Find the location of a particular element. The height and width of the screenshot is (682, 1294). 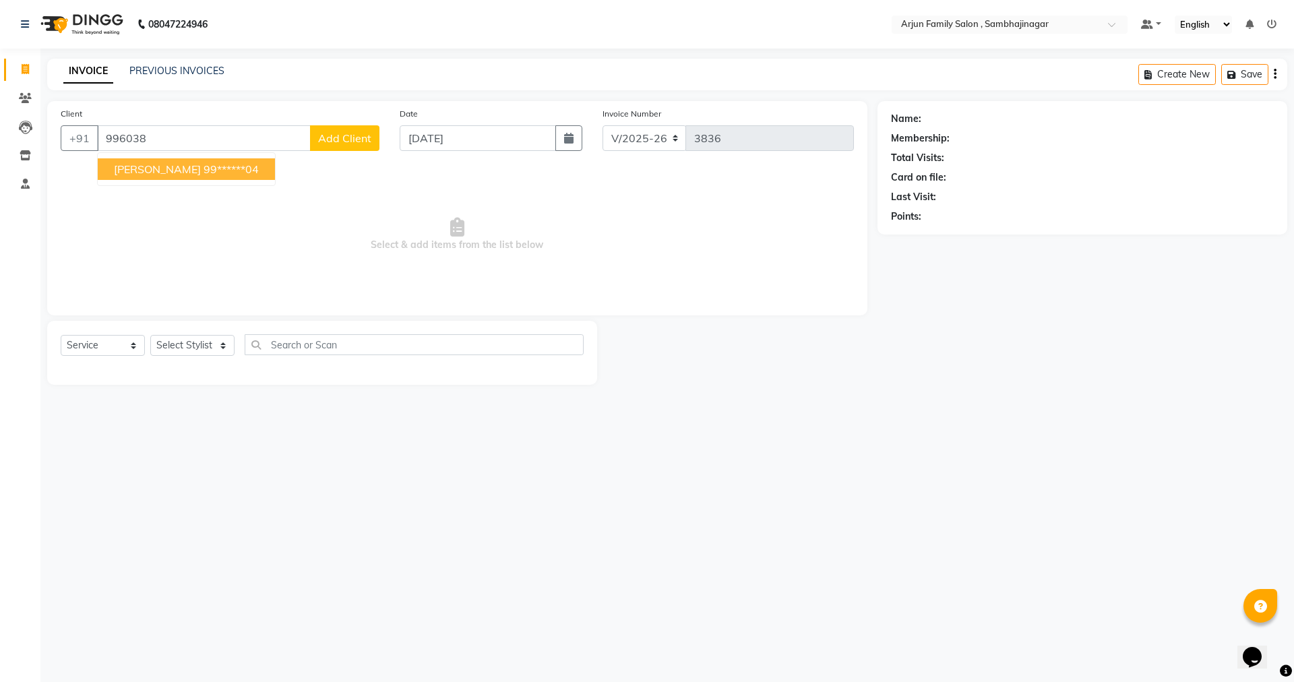

div: Points: is located at coordinates (906, 216).